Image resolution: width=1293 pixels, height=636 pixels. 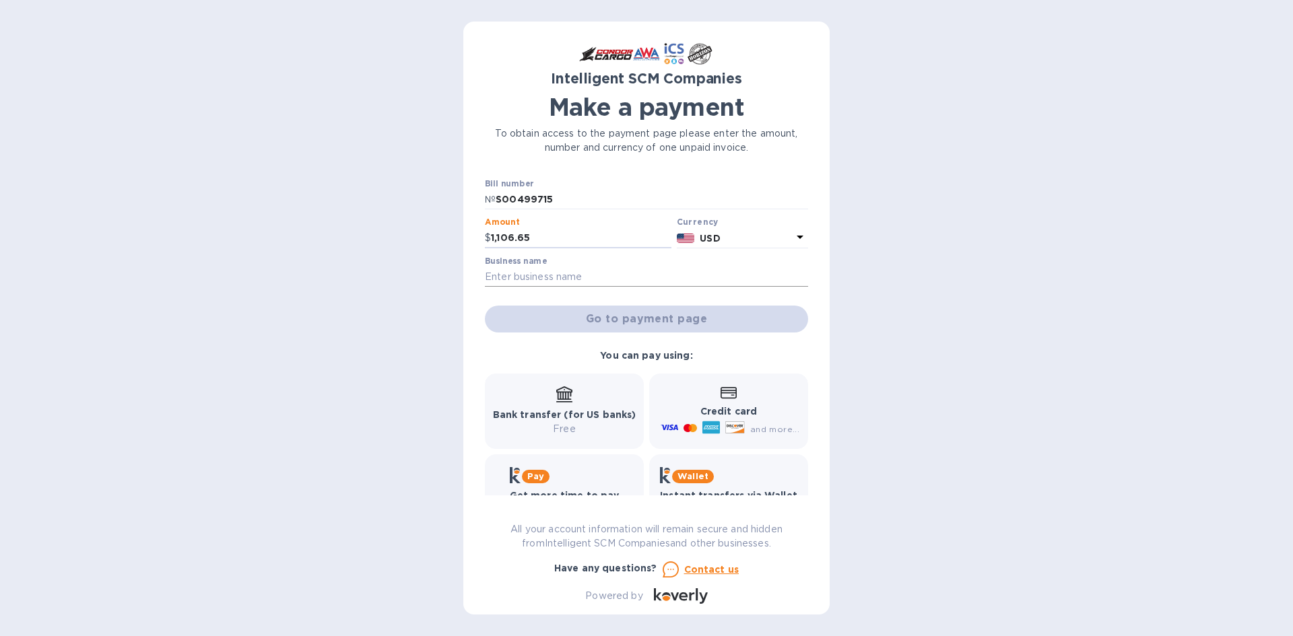 I want to click on p: Free, so click(x=564, y=429).